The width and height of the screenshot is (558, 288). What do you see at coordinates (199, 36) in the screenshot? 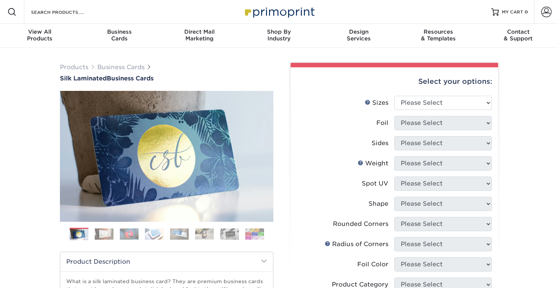
I see `a: Direct MailMarketing` at bounding box center [199, 36].